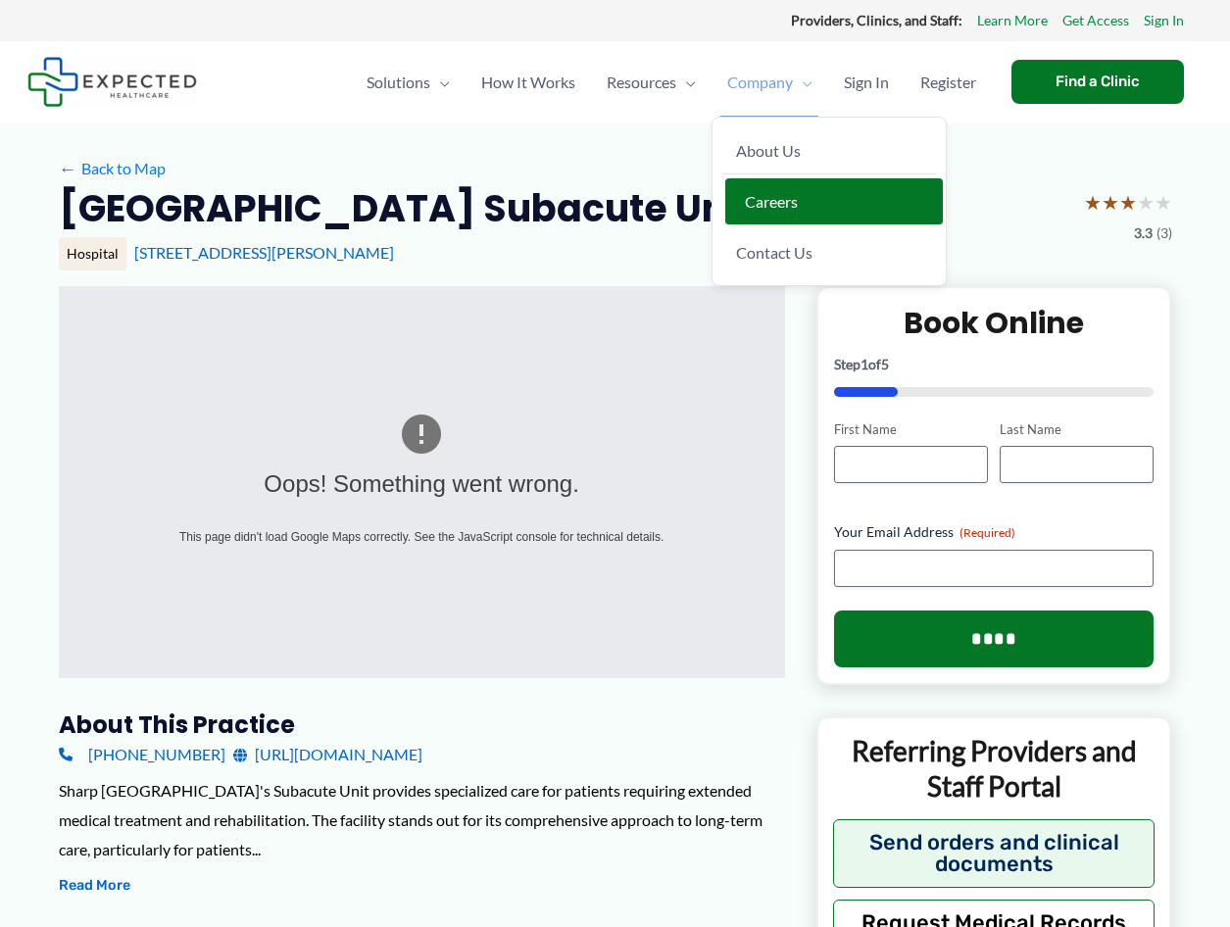  Describe the element at coordinates (834, 202) in the screenshot. I see `a: Careers` at that location.